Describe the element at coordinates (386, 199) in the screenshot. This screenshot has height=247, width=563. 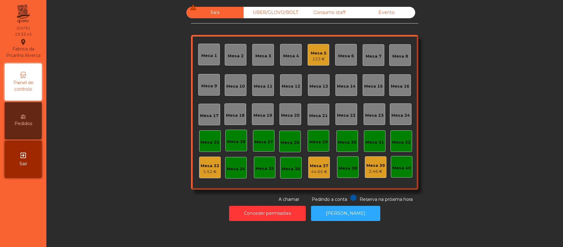
I see `span: Reserva na próxima hora` at that location.